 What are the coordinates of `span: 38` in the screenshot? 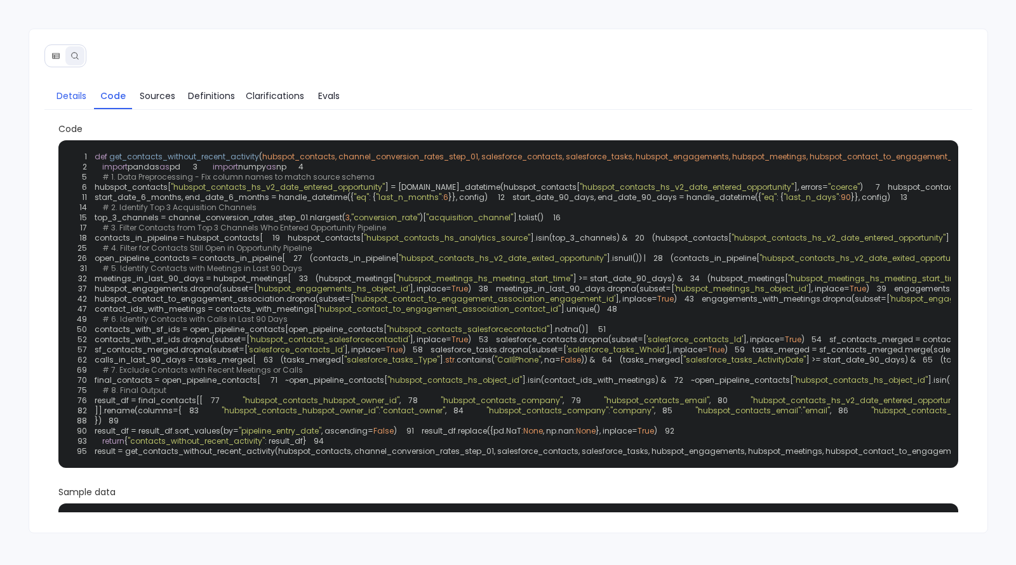 It's located at (483, 289).